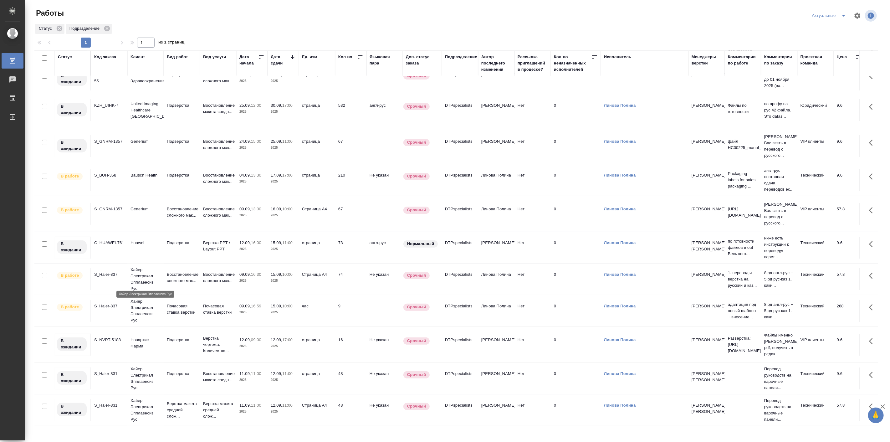 This screenshot has width=890, height=442. I want to click on td: 48, so click(351, 378).